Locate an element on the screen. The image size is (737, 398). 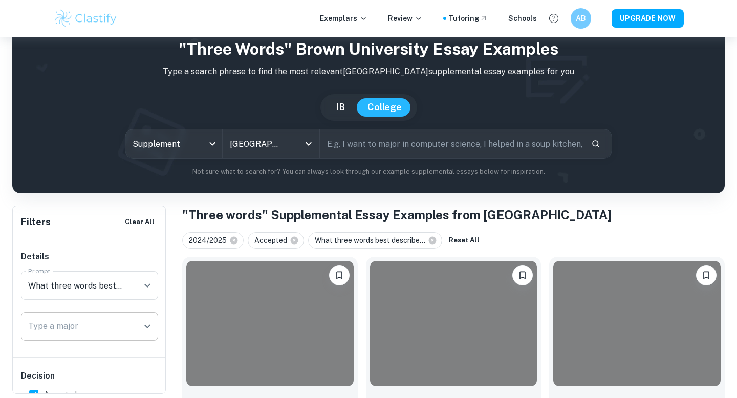
div: Schools is located at coordinates (523, 18).